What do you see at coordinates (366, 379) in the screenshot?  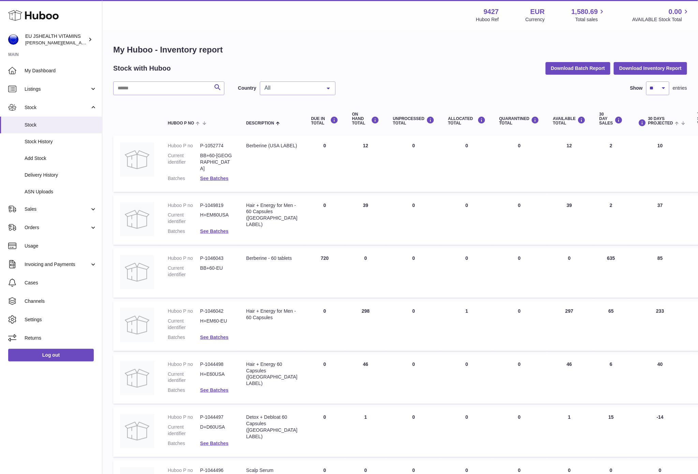 I see `td: 46` at bounding box center [366, 379].